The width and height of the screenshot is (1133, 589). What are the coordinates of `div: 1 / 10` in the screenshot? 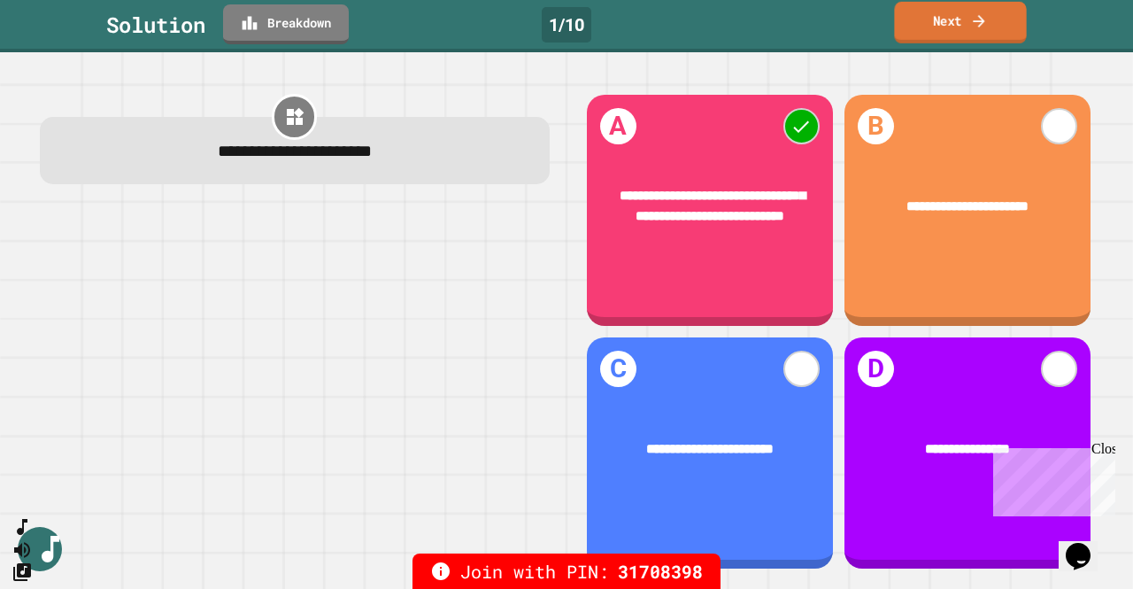 It's located at (567, 25).